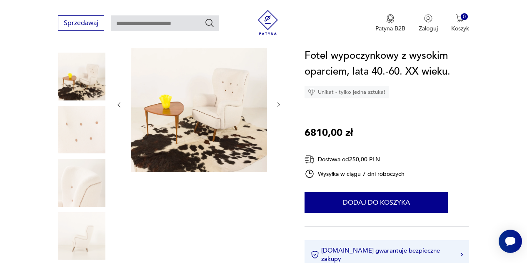 The image size is (527, 263). What do you see at coordinates (460, 18) in the screenshot?
I see `img: Ikona koszyka` at bounding box center [460, 18].